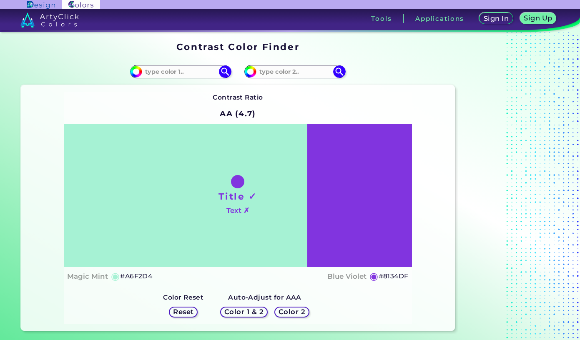 The image size is (580, 340). What do you see at coordinates (295, 71) in the screenshot?
I see `input: type color 2..` at bounding box center [295, 71].